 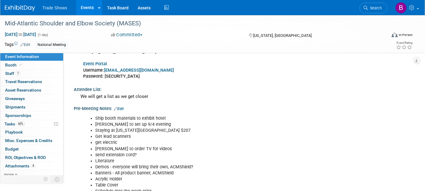 I want to click on button: Committed, so click(x=127, y=35).